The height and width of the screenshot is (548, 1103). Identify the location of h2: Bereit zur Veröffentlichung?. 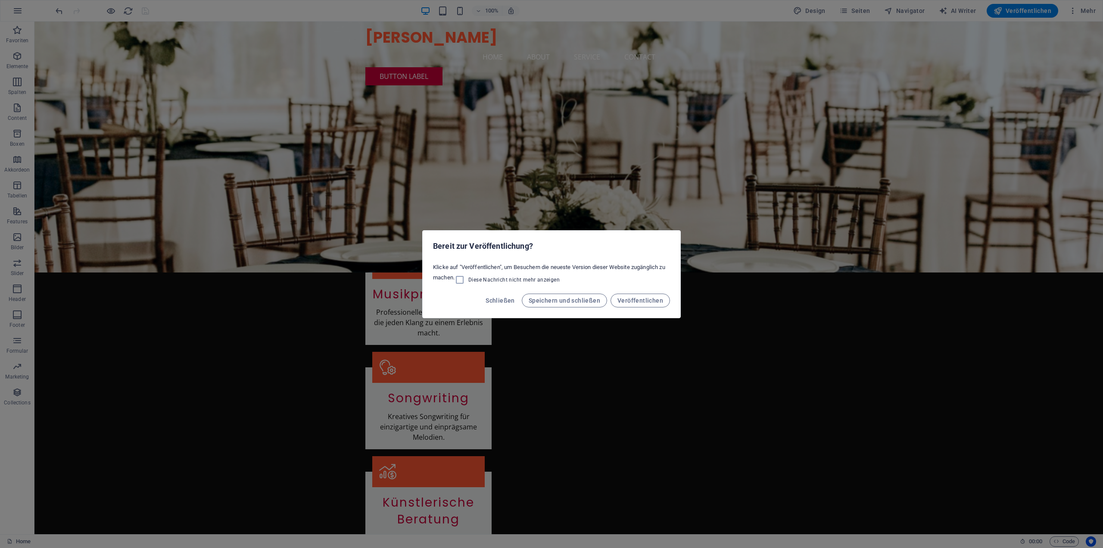
(552, 246).